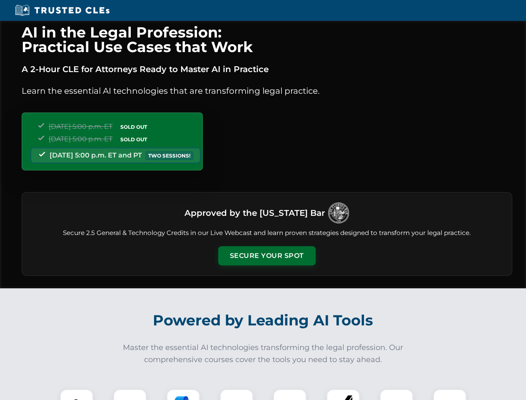 The width and height of the screenshot is (526, 400). Describe the element at coordinates (267, 256) in the screenshot. I see `button: Secure Your Spot` at that location.